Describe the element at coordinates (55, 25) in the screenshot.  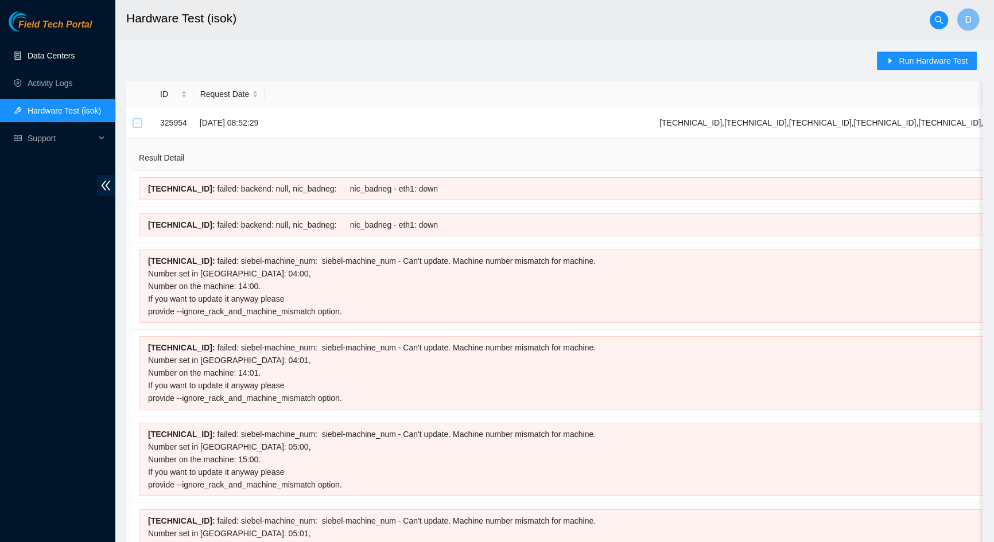
I see `span: Field Tech Portal` at that location.